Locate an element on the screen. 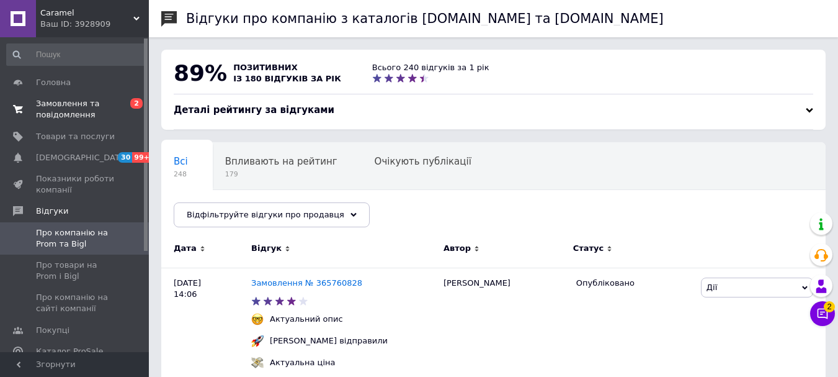 The height and width of the screenshot is (377, 838). div: Опубліковані без коментаря is located at coordinates (243, 213).